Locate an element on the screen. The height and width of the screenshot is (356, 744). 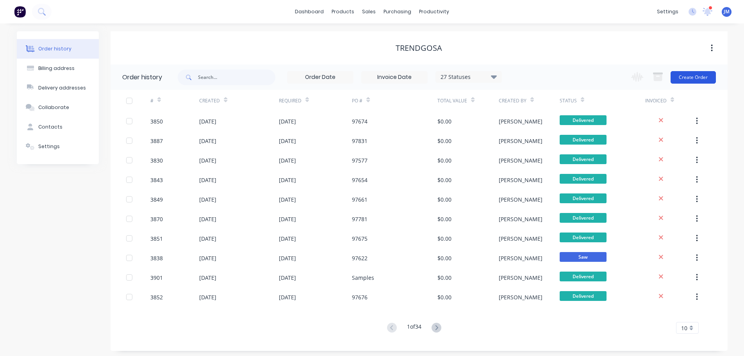
div: productivity is located at coordinates (434, 12).